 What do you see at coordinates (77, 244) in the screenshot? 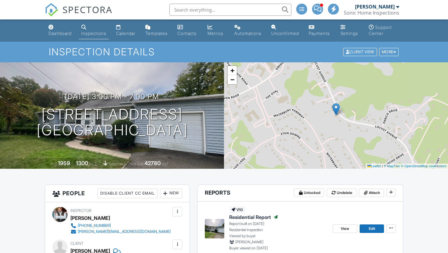
I see `span: Client` at bounding box center [77, 244].